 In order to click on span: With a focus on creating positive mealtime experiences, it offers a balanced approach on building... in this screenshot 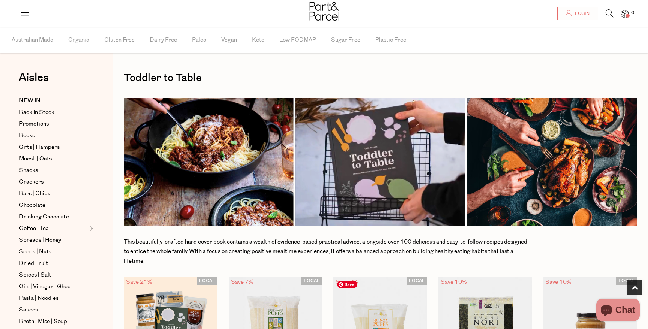, I will do `click(318, 256)`.